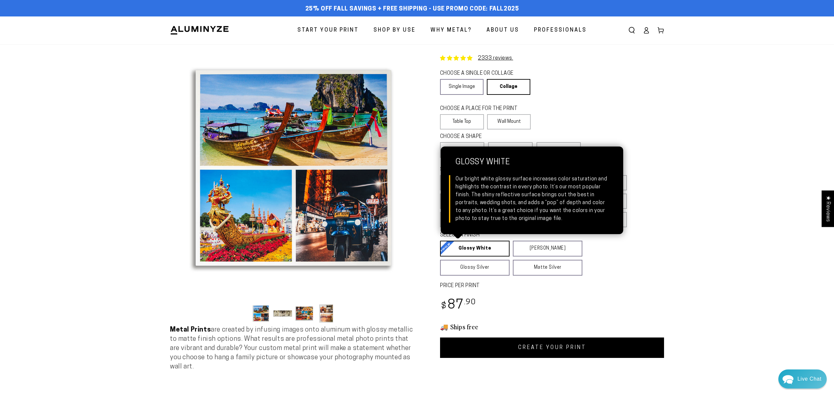 The height and width of the screenshot is (405, 834). I want to click on button: Load image 1 in gallery view, so click(261, 313).